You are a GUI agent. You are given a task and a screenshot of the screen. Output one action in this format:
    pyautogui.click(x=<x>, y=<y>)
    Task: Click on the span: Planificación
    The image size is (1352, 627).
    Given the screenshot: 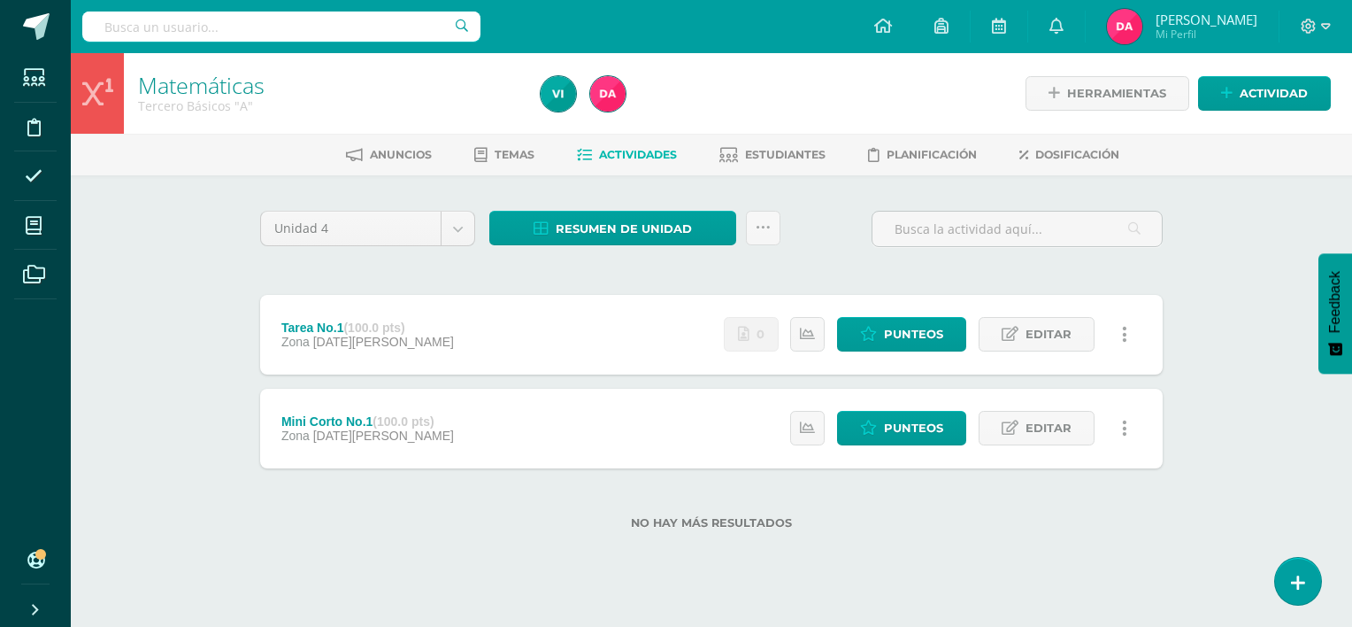 What is the action you would take?
    pyautogui.click(x=932, y=154)
    